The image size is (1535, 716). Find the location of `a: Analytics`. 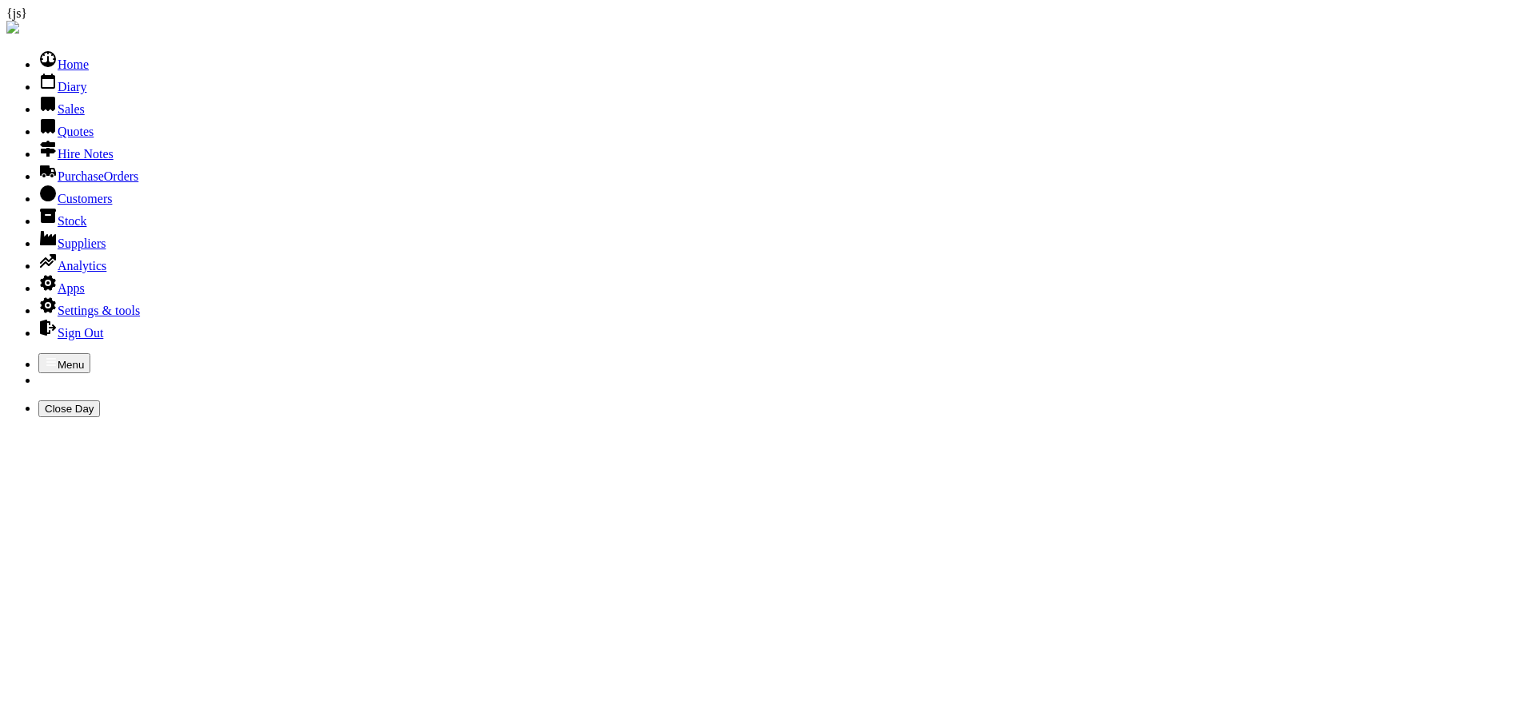

a: Analytics is located at coordinates (72, 265).